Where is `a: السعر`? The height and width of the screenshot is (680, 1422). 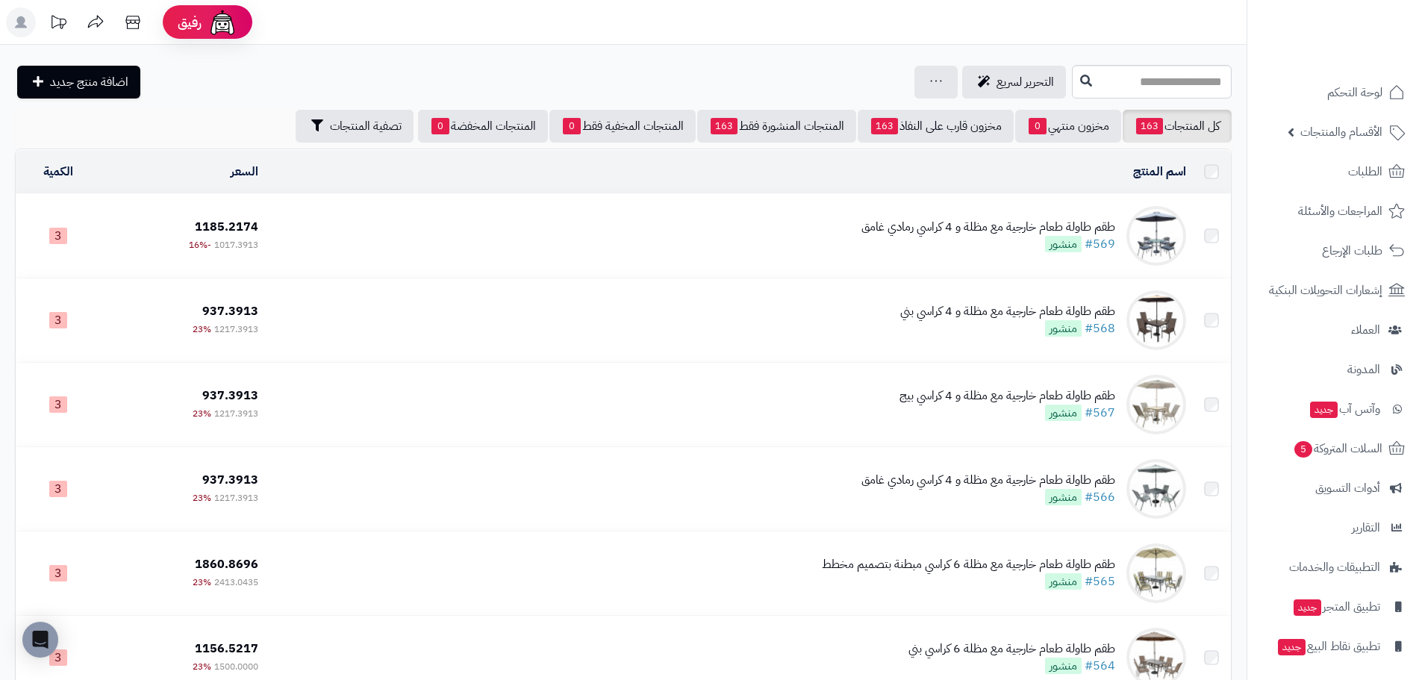
a: السعر is located at coordinates (244, 172).